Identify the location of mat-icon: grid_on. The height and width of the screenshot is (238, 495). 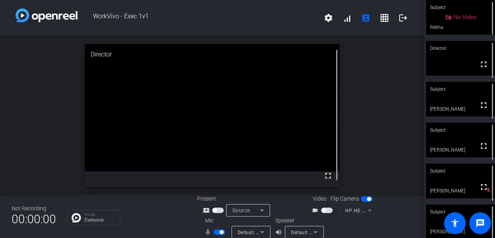
(385, 18).